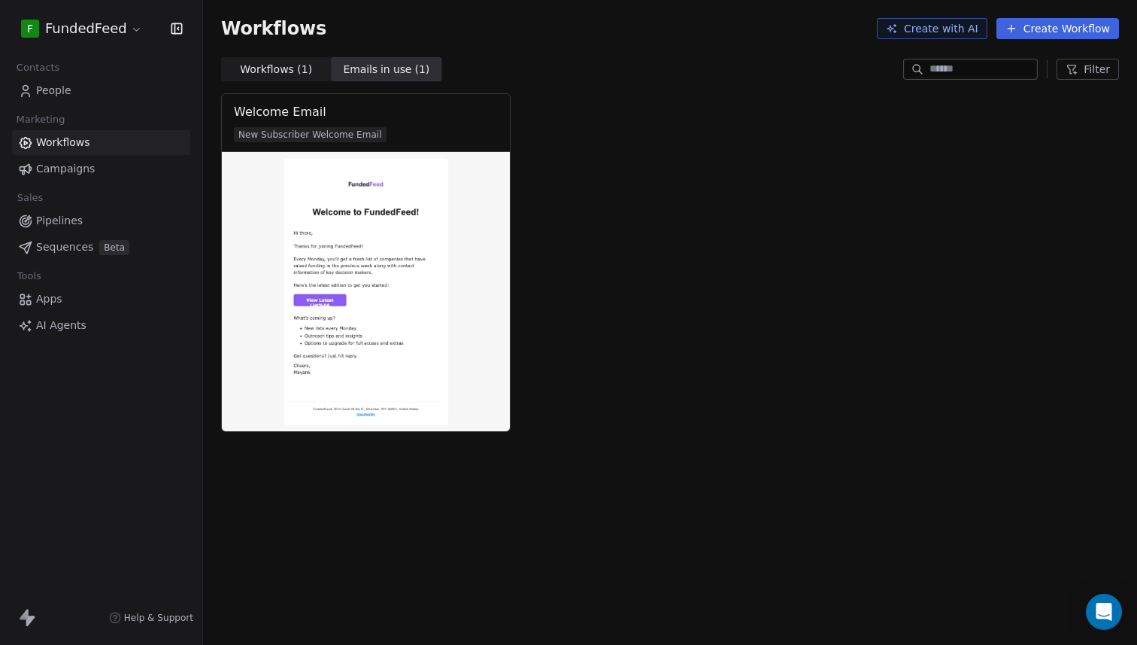 The width and height of the screenshot is (1137, 645). I want to click on div: Open Intercom Messenger, so click(1104, 612).